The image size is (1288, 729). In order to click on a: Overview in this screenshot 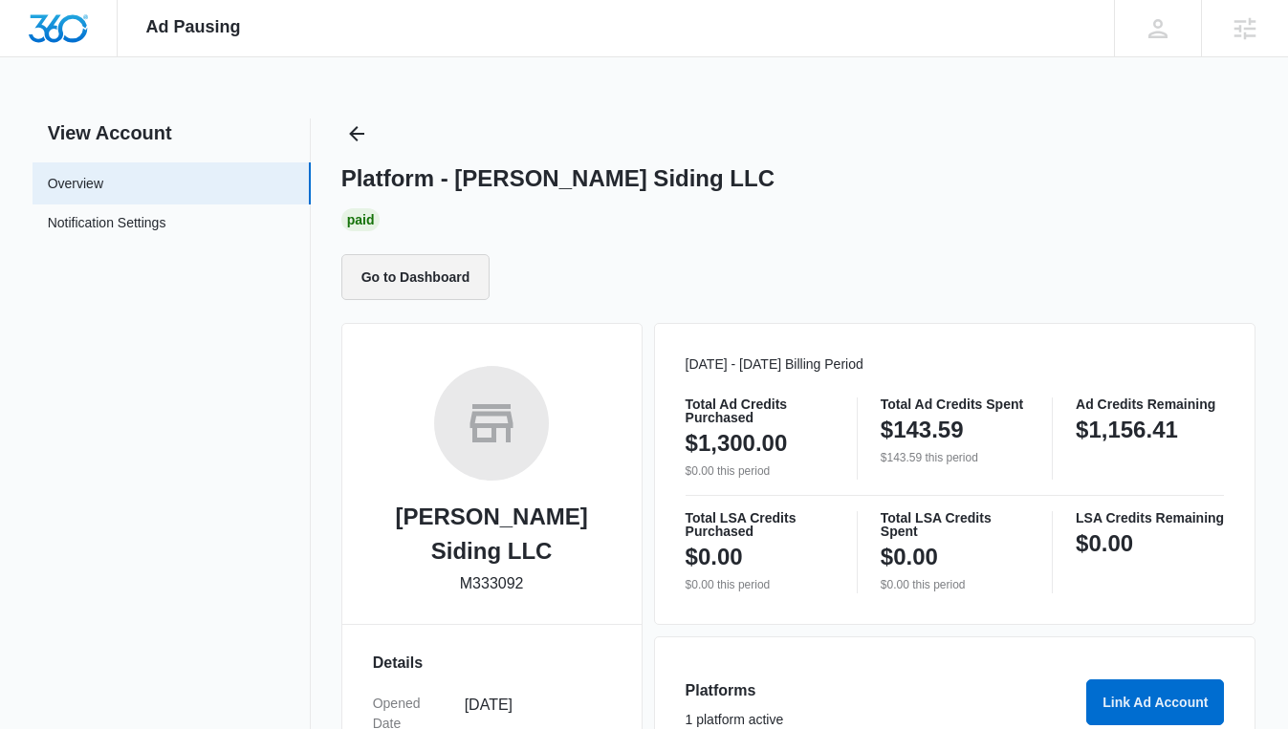, I will do `click(76, 184)`.